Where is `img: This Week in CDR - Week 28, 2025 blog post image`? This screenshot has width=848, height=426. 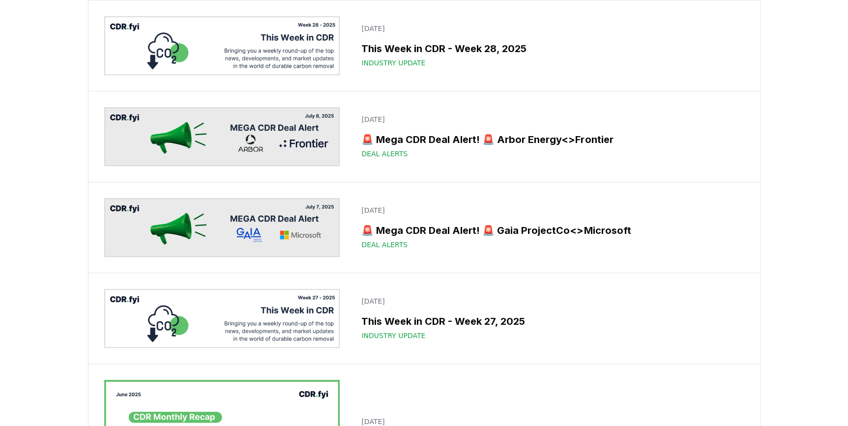 img: This Week in CDR - Week 28, 2025 blog post image is located at coordinates (222, 46).